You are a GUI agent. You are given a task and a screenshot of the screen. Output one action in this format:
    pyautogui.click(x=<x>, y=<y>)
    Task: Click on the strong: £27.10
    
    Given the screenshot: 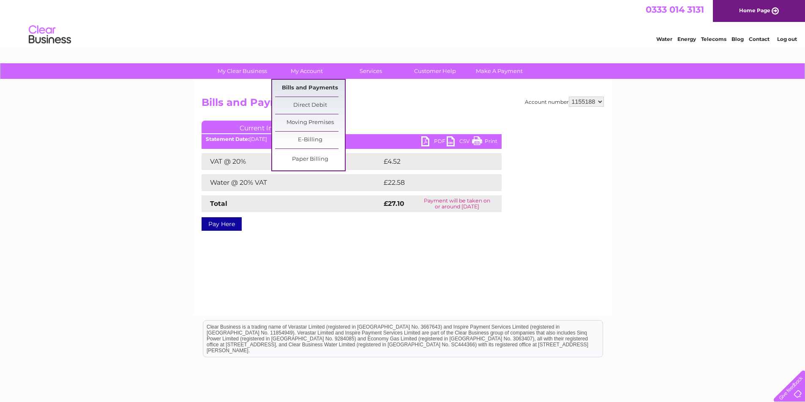 What is the action you would take?
    pyautogui.click(x=394, y=204)
    